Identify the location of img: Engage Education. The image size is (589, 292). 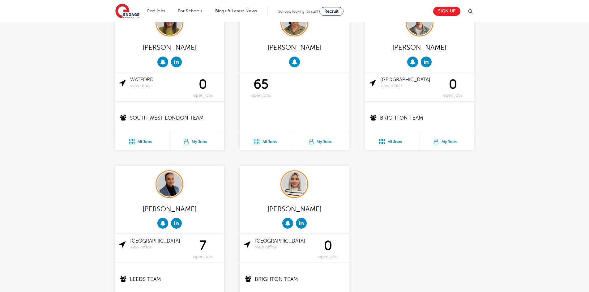
(127, 11).